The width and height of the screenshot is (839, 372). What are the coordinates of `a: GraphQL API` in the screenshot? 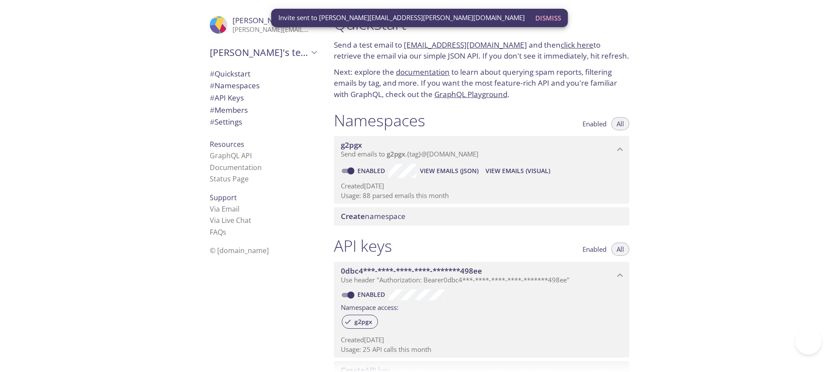 It's located at (231, 155).